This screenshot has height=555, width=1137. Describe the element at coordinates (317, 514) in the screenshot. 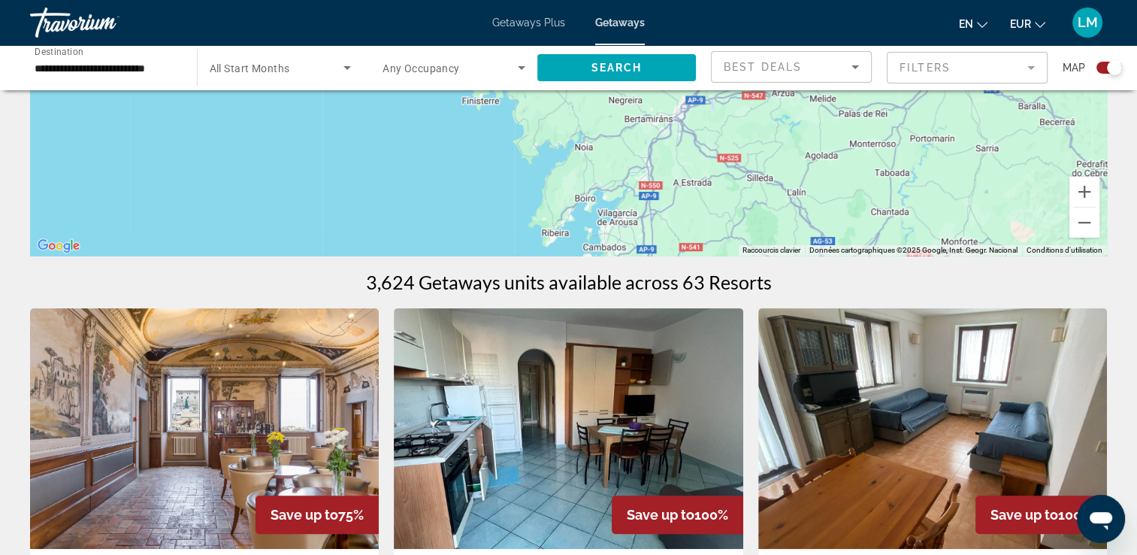

I see `div: 75%` at that location.